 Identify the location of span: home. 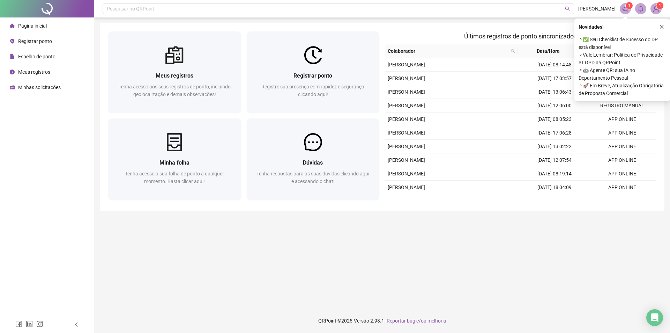
(12, 26).